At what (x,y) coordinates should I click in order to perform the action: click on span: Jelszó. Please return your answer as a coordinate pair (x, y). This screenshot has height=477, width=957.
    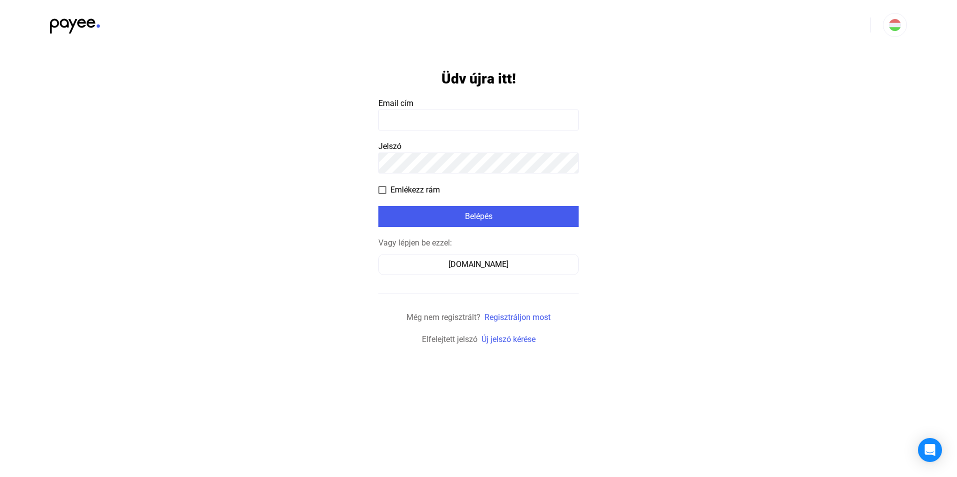
    Looking at the image, I should click on (390, 146).